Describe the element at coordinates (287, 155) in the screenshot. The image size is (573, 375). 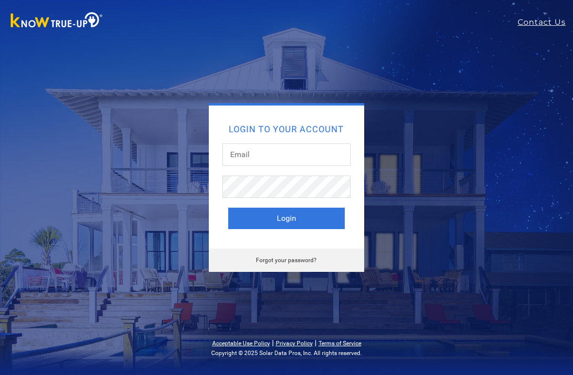
I see `input: Email` at that location.